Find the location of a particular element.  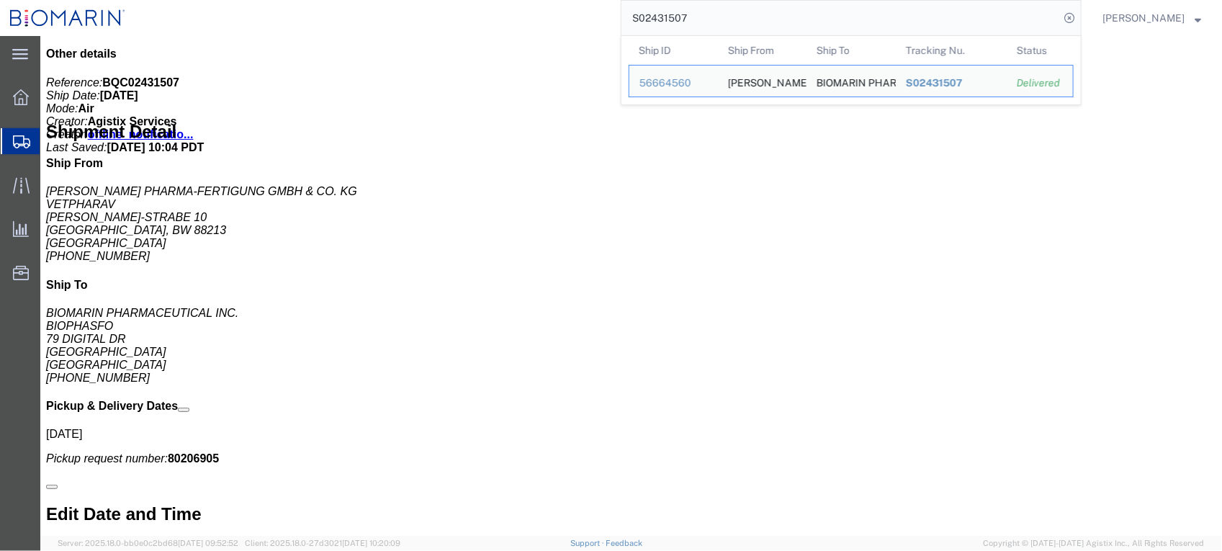

th: Status is located at coordinates (1040, 50).